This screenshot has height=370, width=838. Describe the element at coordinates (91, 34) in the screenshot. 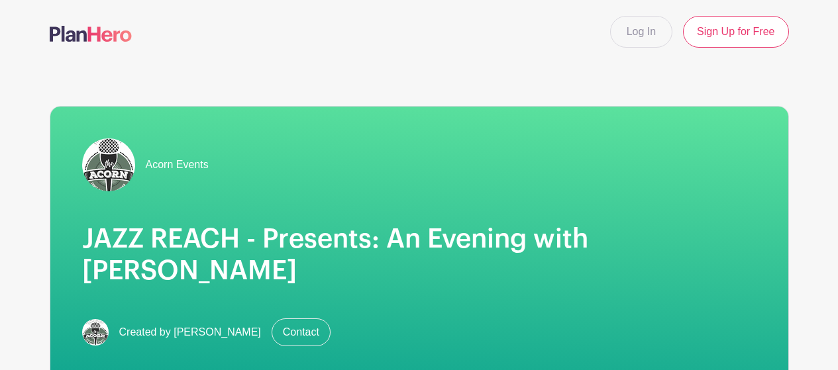

I see `img: logo-507f7623f17ff9eddc593b1ce0a138ce2505c220e1c5a4e2b4648c50719b7d32.svg` at that location.